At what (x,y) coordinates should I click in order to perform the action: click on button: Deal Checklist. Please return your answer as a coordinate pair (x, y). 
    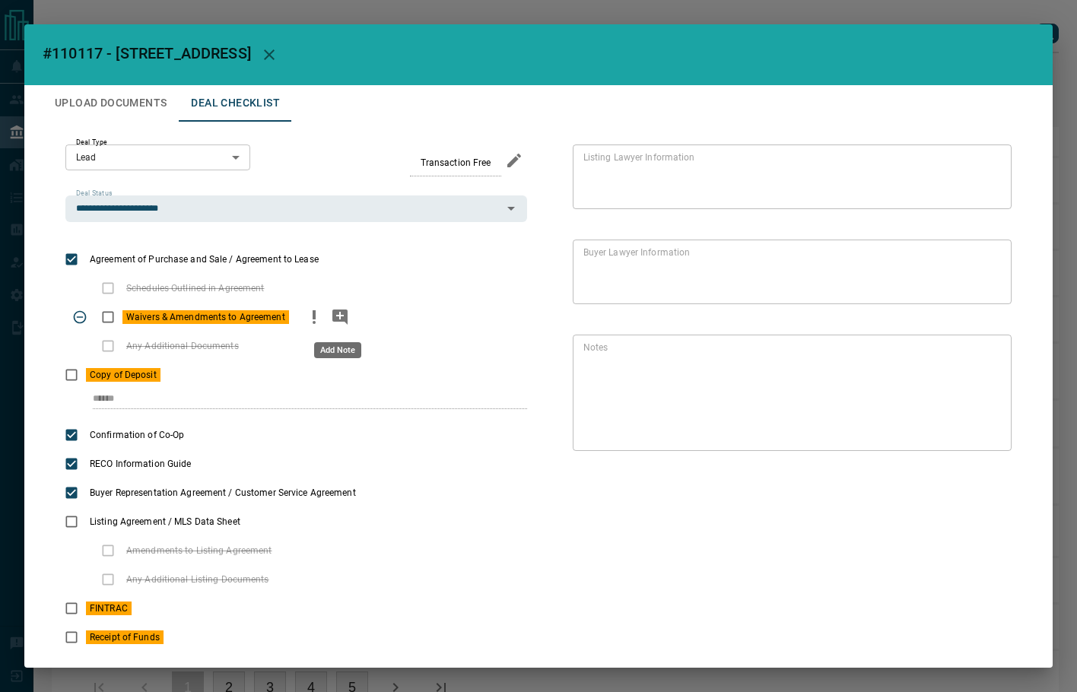
    Looking at the image, I should click on (235, 103).